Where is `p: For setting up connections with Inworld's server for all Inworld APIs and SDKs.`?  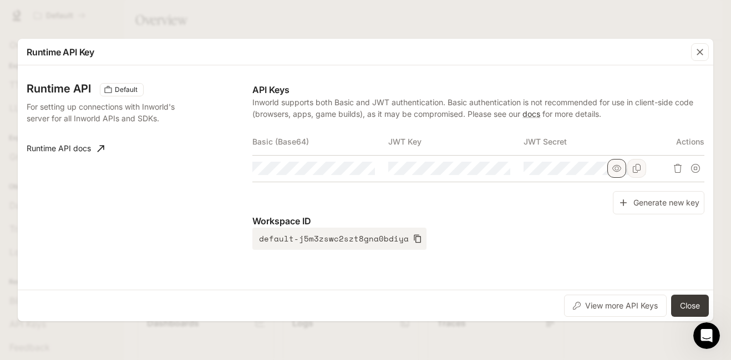 p: For setting up connections with Inworld's server for all Inworld APIs and SDKs. is located at coordinates (108, 113).